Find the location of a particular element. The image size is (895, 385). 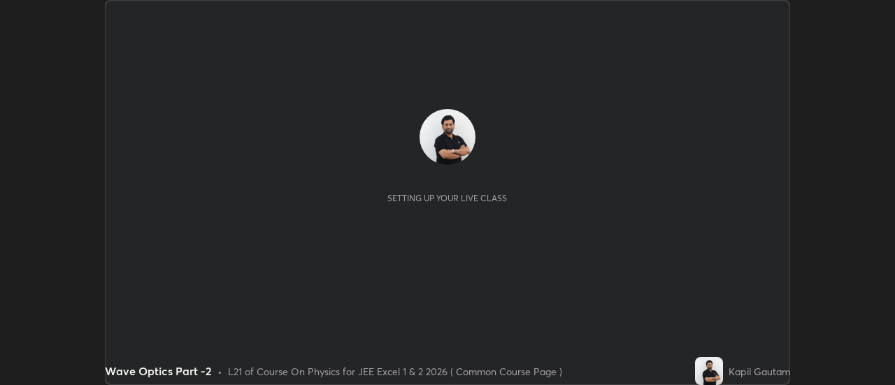

div: Kapil Gautam is located at coordinates (759, 371).